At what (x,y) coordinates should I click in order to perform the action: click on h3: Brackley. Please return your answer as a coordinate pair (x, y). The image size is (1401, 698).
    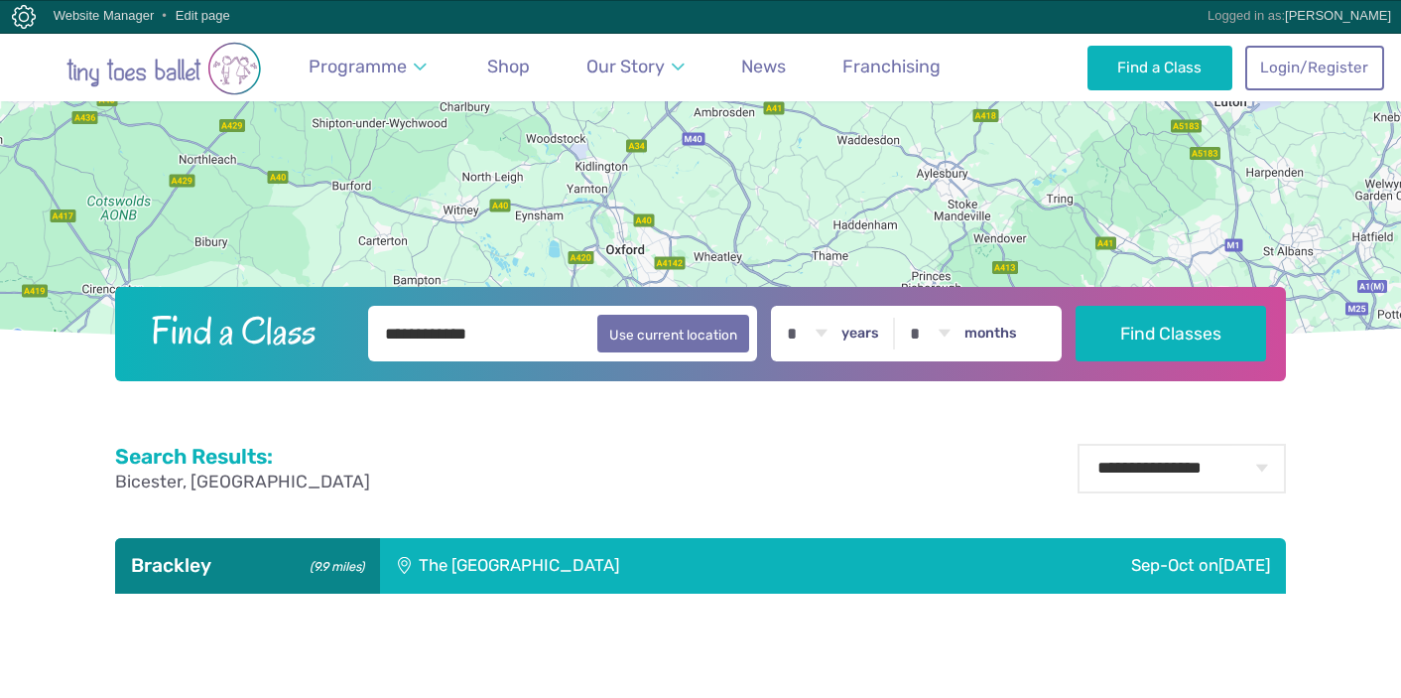
    Looking at the image, I should click on (247, 566).